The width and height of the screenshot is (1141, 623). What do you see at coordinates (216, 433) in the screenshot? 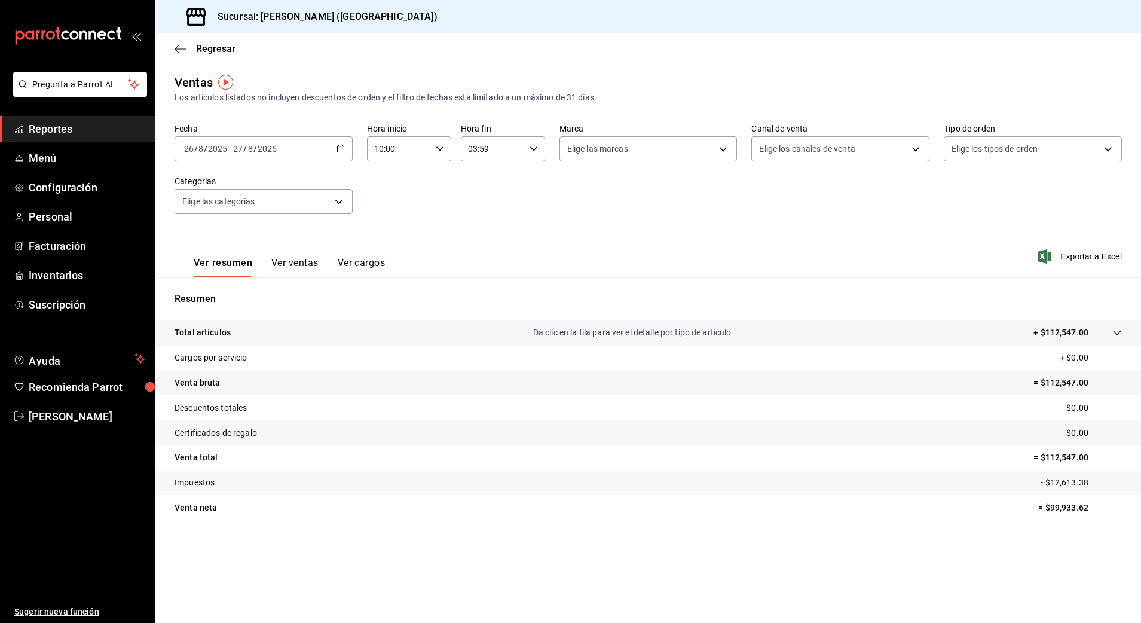
I see `p: Certificados de regalo` at bounding box center [216, 433].